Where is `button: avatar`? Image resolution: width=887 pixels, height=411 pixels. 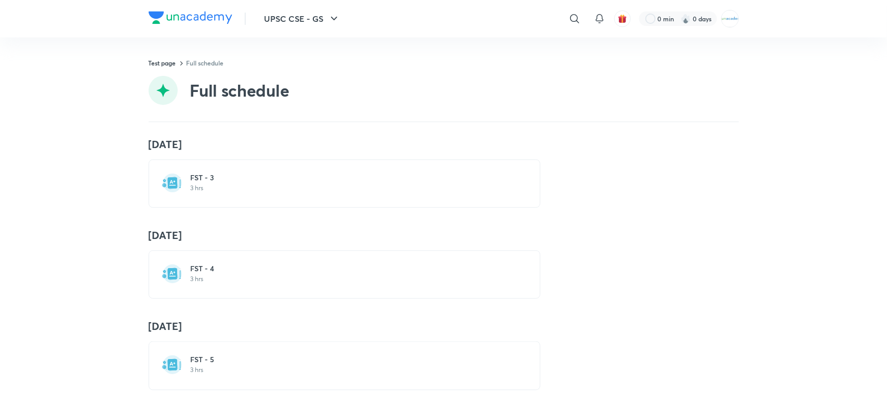 button: avatar is located at coordinates (623, 19).